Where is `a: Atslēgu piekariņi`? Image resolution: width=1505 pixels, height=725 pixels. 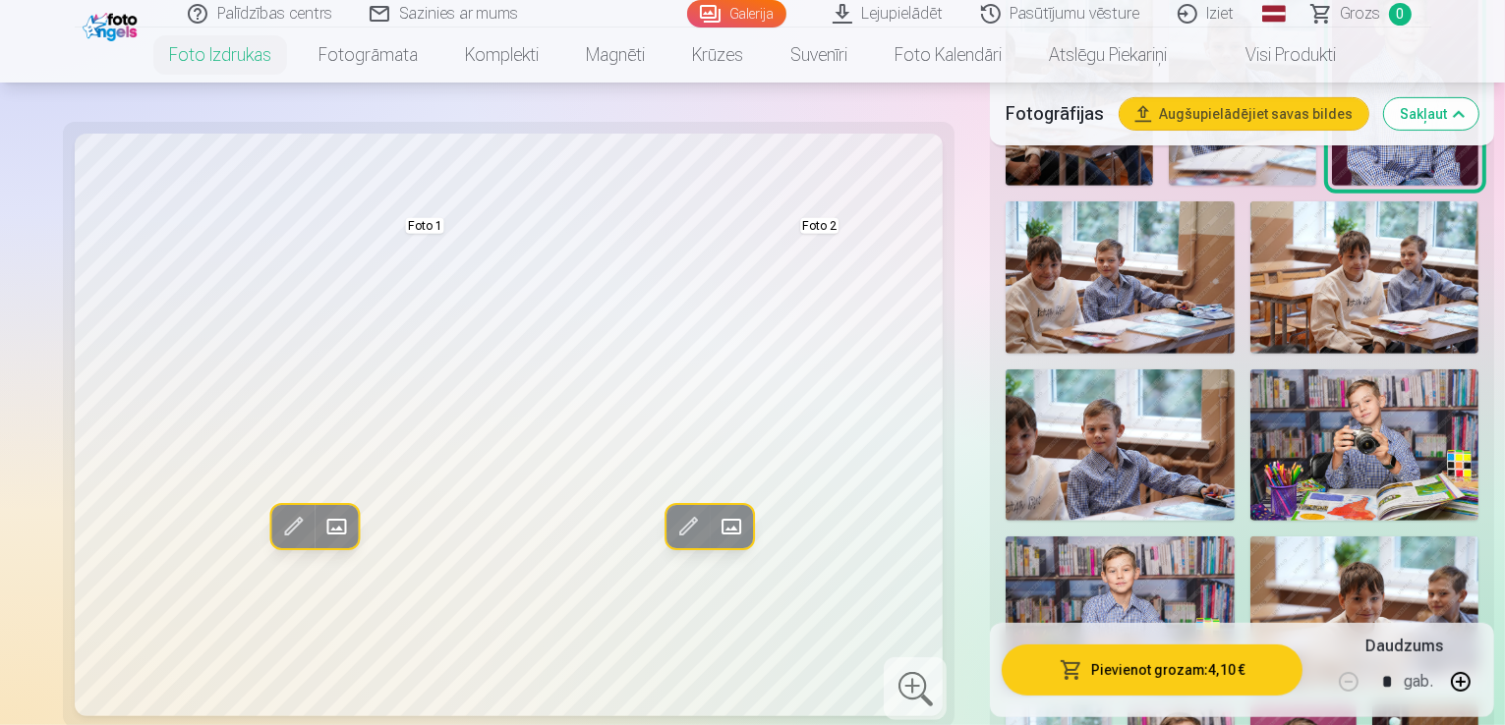
a: Atslēgu piekariņi is located at coordinates (1108, 55).